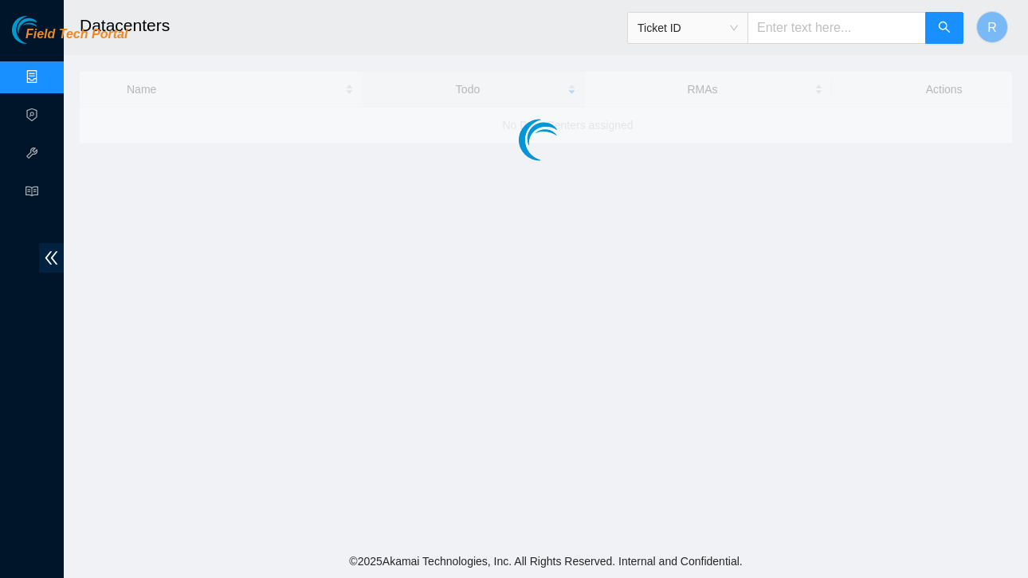  Describe the element at coordinates (77, 34) in the screenshot. I see `span: Field Tech Portal` at that location.